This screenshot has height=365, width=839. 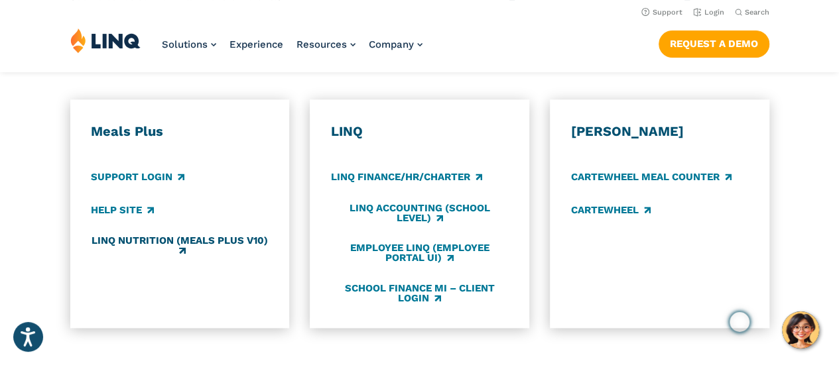 I want to click on a: Resources, so click(x=326, y=44).